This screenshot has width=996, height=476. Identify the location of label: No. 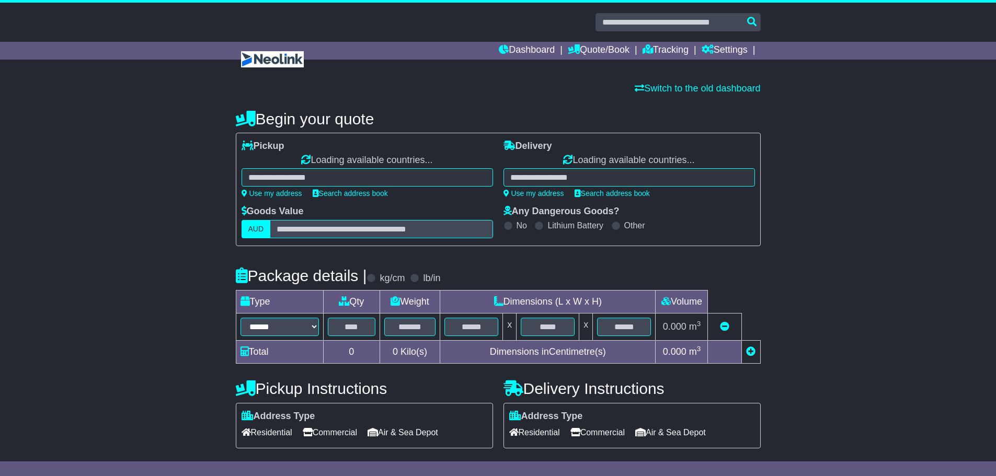
(522, 225).